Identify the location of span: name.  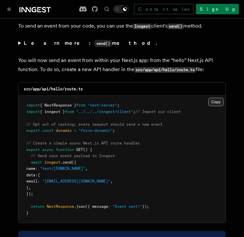
(31, 168).